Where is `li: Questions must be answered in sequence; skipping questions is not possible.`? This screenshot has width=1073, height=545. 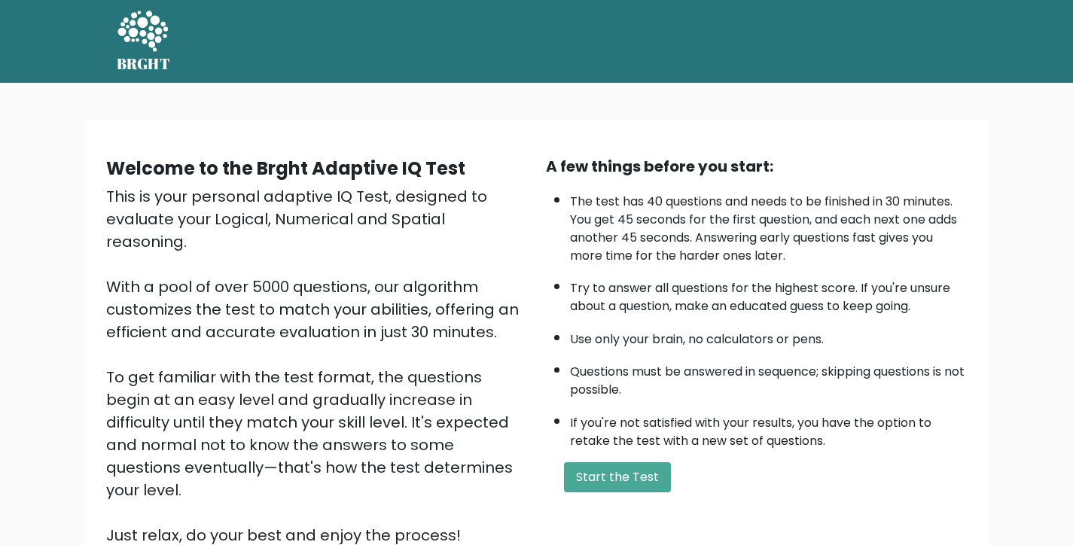
li: Questions must be answered in sequence; skipping questions is not possible. is located at coordinates (769, 377).